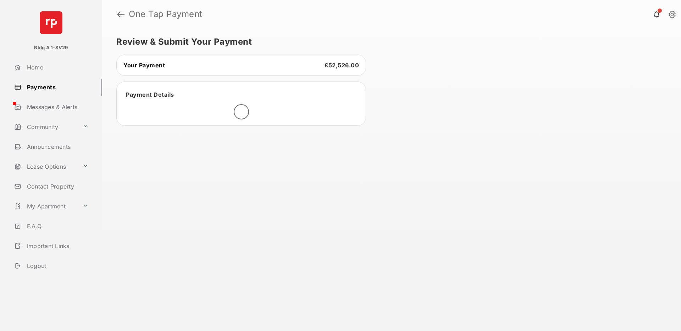 The width and height of the screenshot is (681, 331). Describe the element at coordinates (51, 246) in the screenshot. I see `a: Important Links` at that location.